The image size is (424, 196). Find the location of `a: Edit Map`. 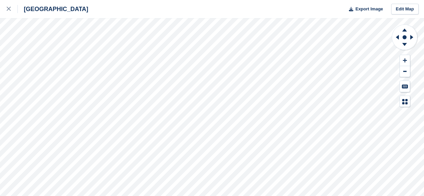

a: Edit Map is located at coordinates (405, 9).